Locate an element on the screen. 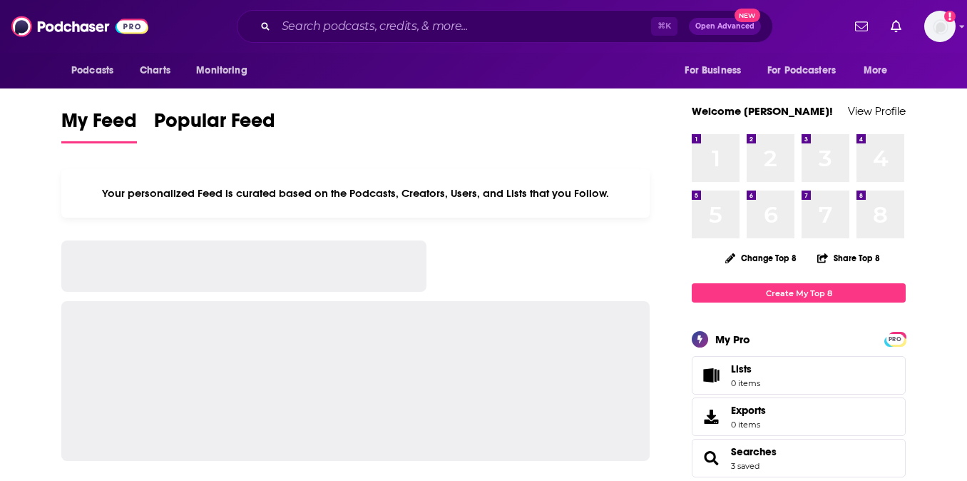 The height and width of the screenshot is (481, 967). span: Open Advanced is located at coordinates (725, 26).